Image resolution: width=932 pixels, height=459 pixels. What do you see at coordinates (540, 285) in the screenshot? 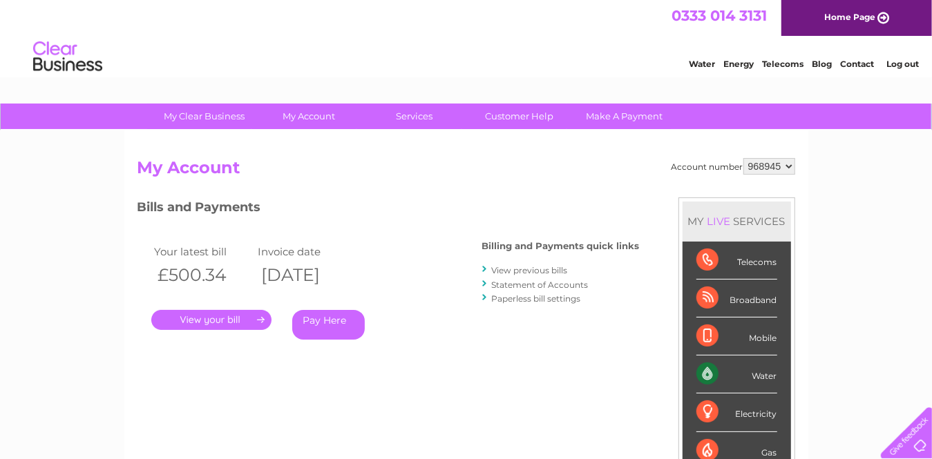
I see `a: Statement of Accounts` at bounding box center [540, 285].